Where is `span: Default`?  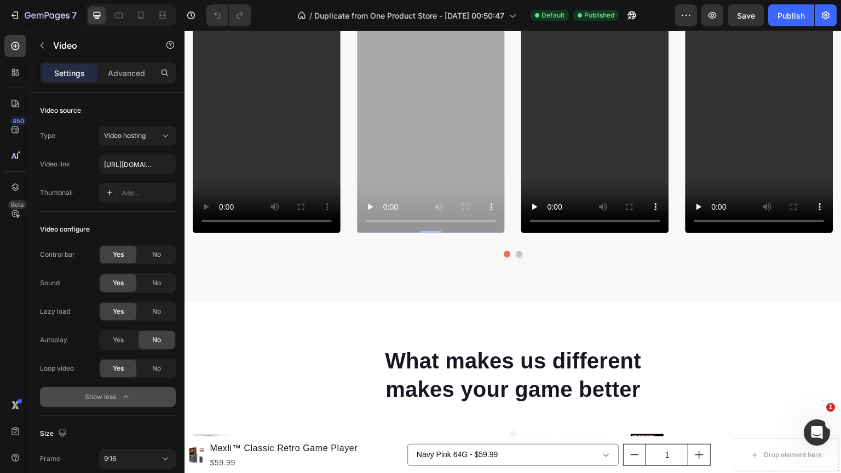
span: Default is located at coordinates (553, 15).